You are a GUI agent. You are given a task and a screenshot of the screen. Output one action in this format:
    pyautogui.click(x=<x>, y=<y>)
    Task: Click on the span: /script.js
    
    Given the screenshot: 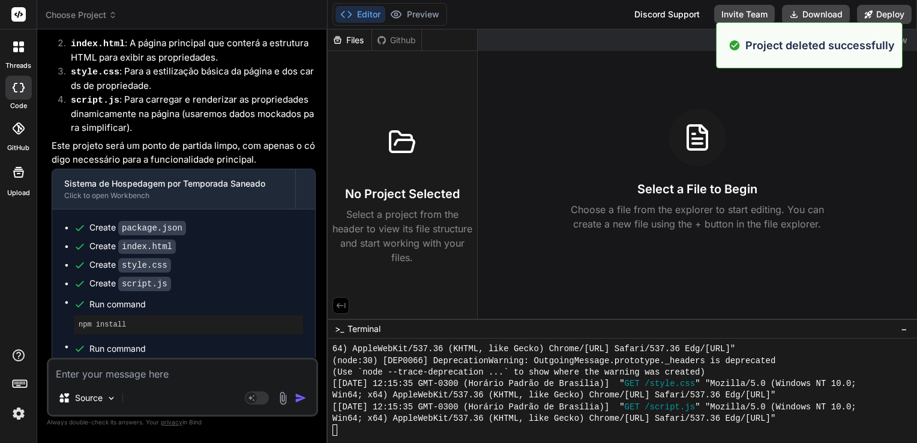 What is the action you would take?
    pyautogui.click(x=670, y=407)
    